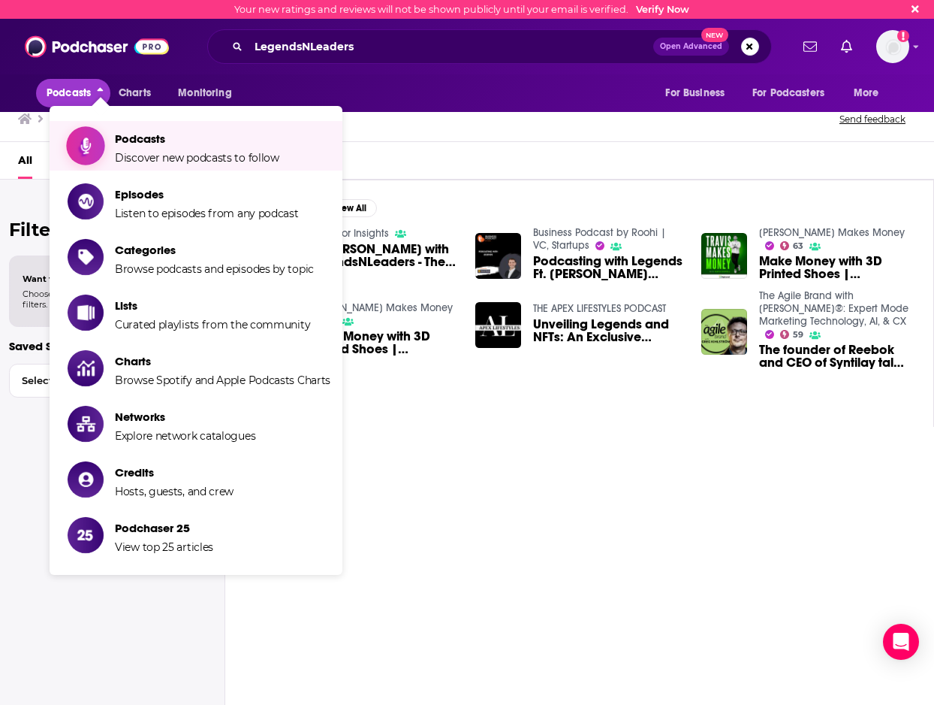 This screenshot has width=934, height=705. Describe the element at coordinates (893, 47) in the screenshot. I see `button: Show profile menu` at that location.